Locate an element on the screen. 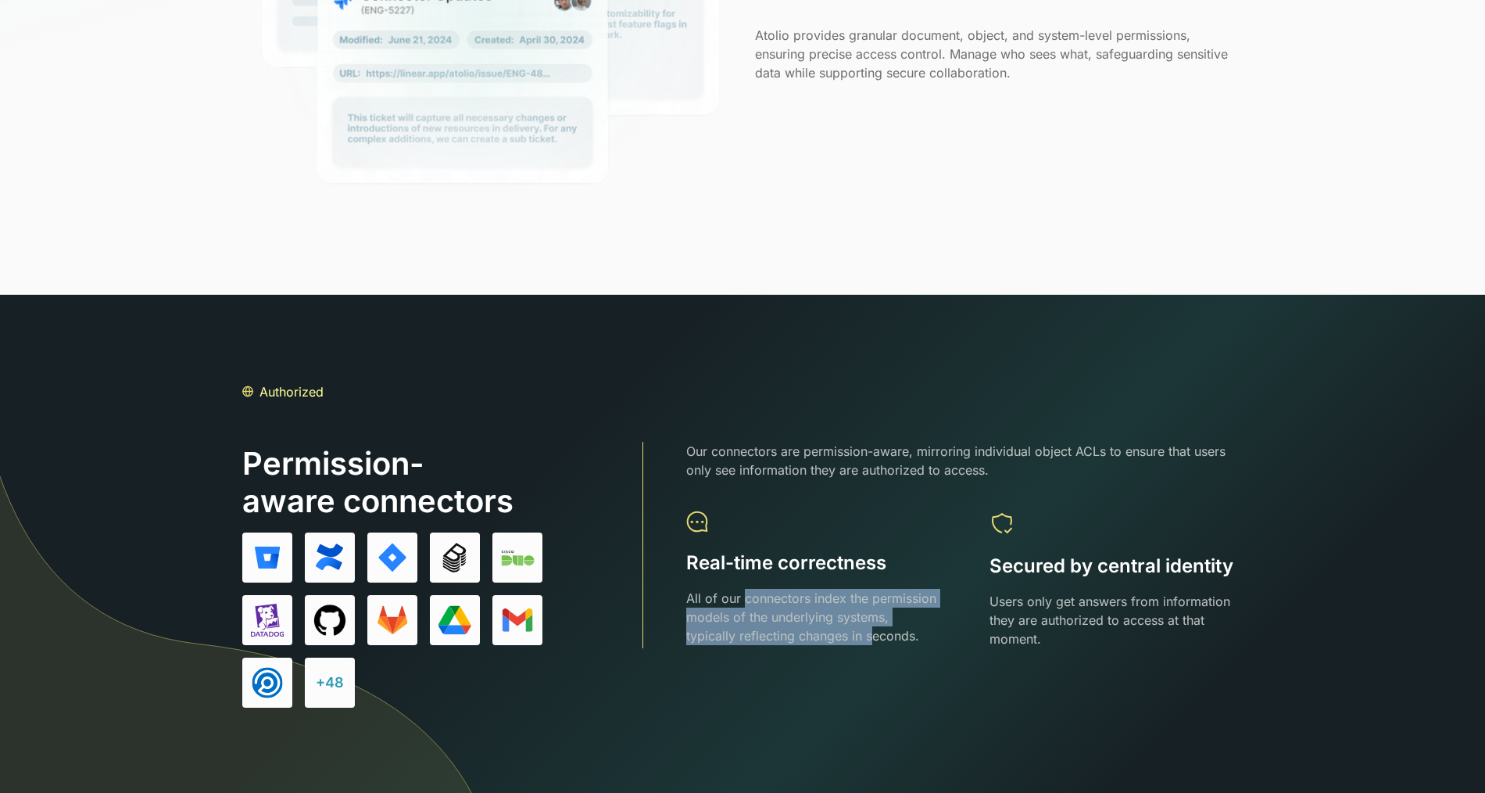 Image resolution: width=1485 pixels, height=793 pixels. div: Chat Widget is located at coordinates (1446, 755).